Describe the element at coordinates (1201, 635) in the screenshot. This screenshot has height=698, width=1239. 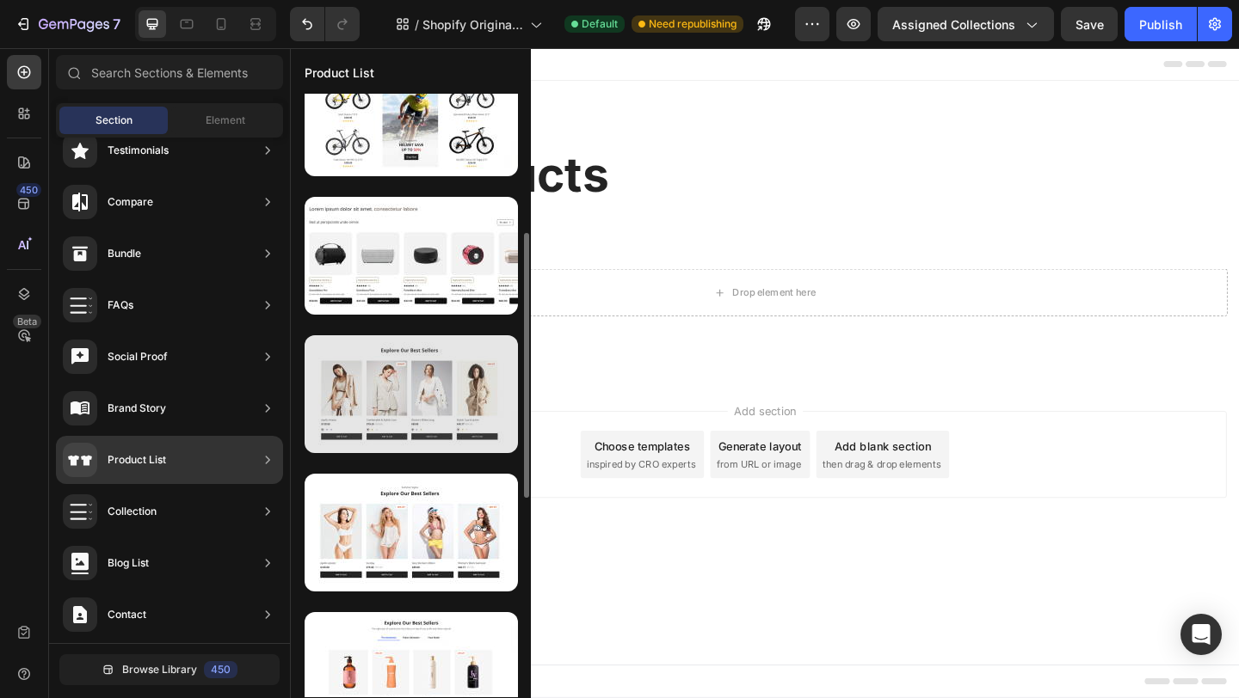
I see `div: Open Intercom Messenger` at that location.